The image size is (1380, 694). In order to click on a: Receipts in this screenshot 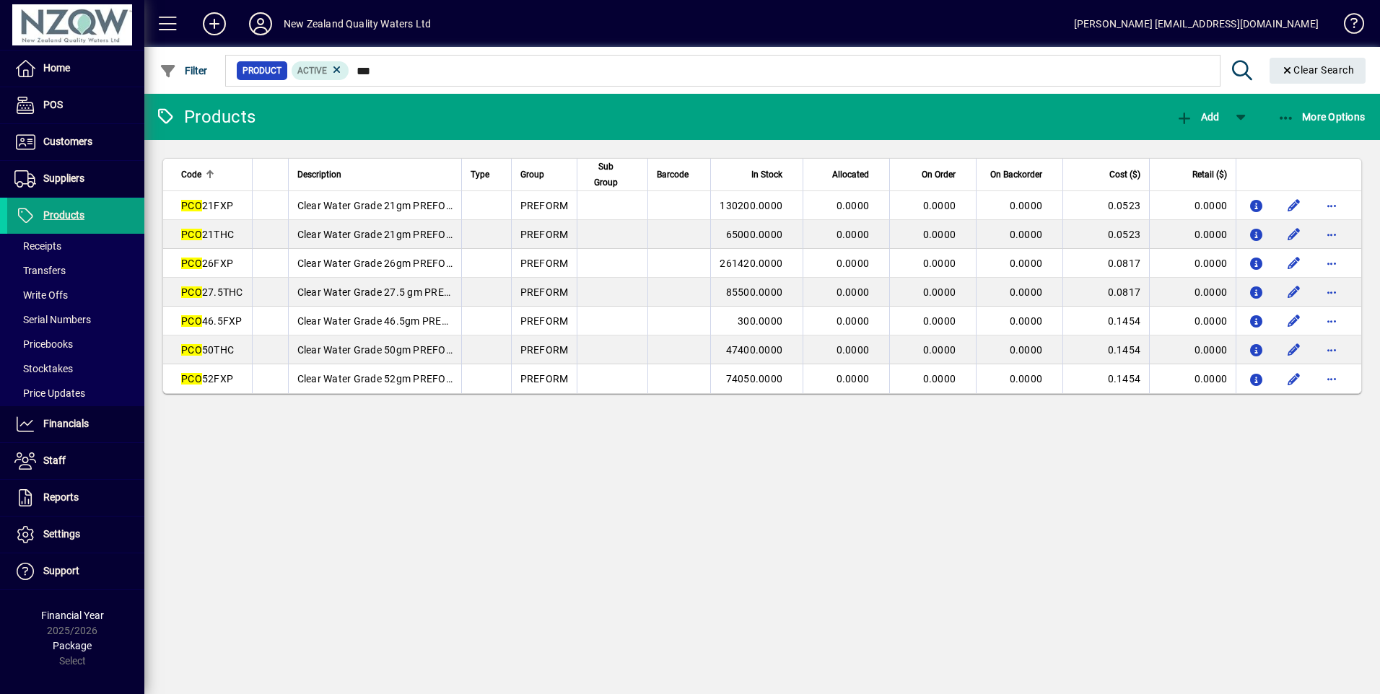, I will do `click(76, 246)`.